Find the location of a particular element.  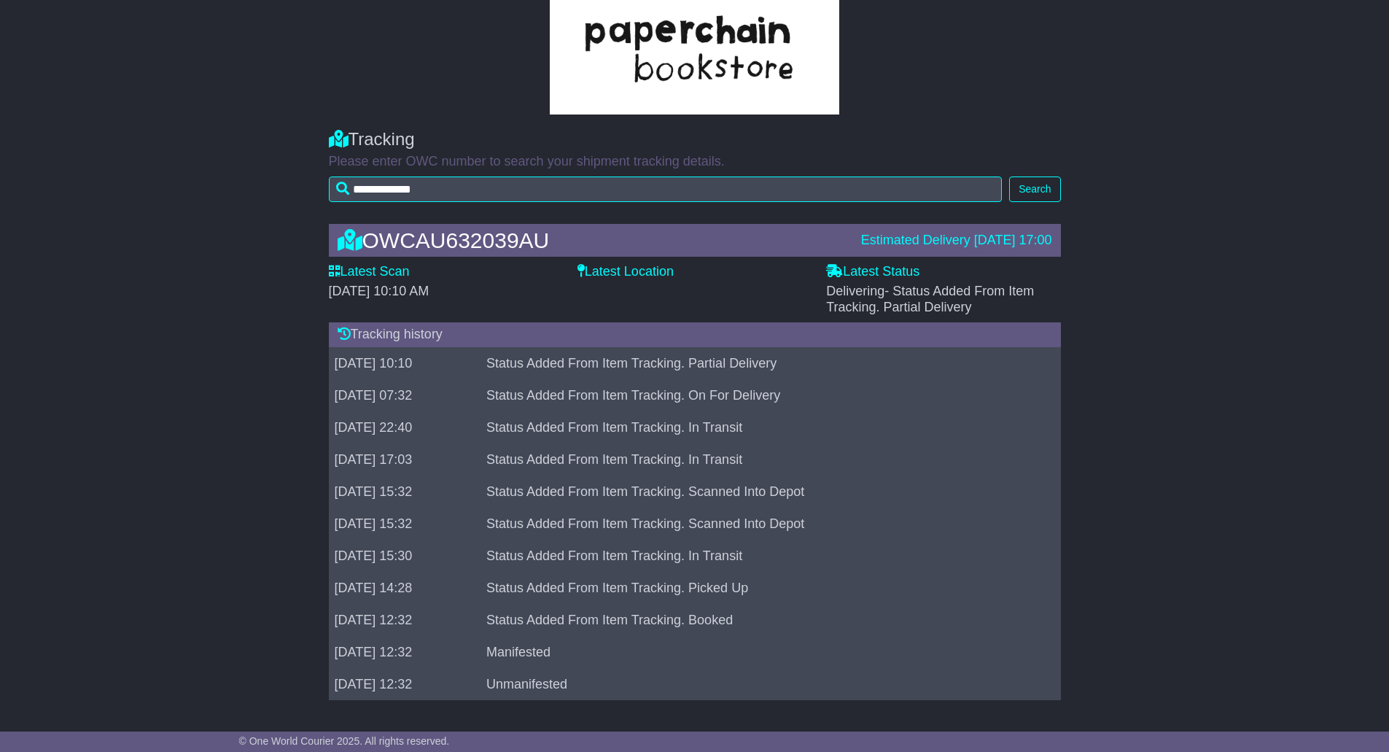

td: Status Added From Item Tracking. Partial Delivery is located at coordinates (761, 363).